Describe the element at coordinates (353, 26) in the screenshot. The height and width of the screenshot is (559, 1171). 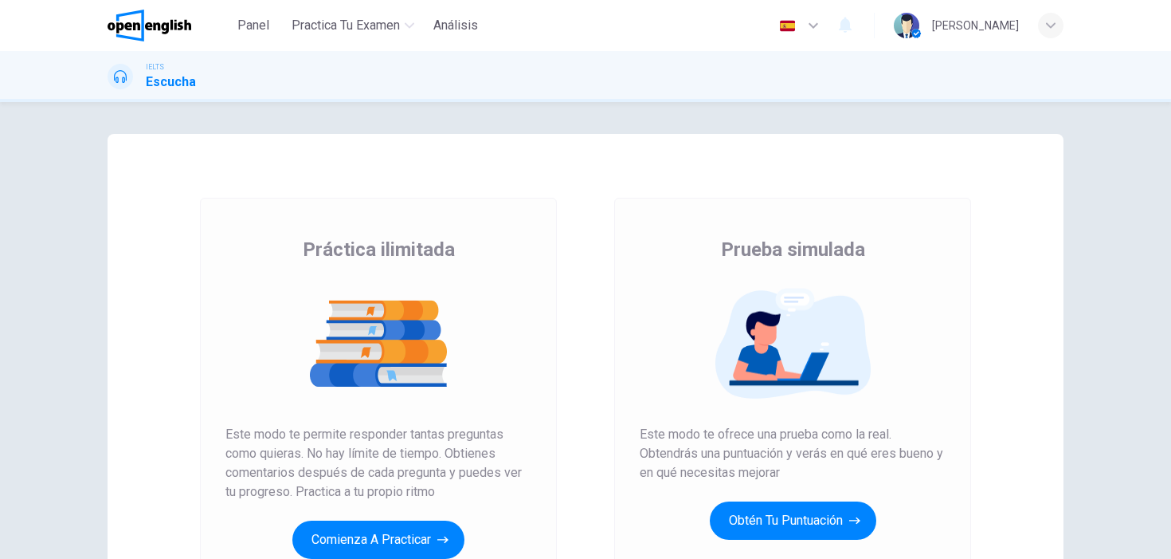
I see `button: Practica tu examen` at that location.